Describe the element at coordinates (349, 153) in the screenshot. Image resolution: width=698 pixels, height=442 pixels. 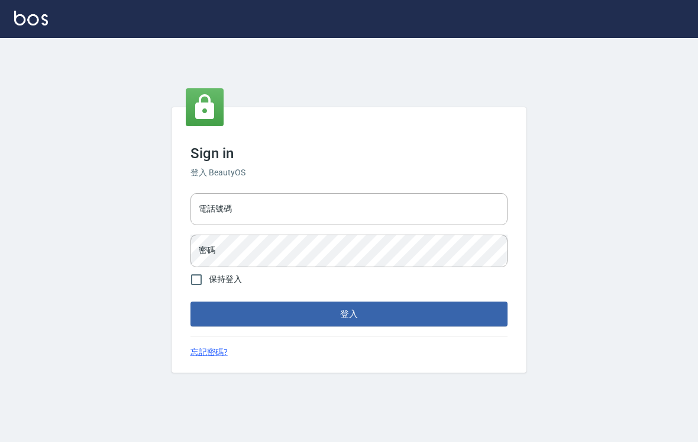
I see `h3: Sign in` at that location.